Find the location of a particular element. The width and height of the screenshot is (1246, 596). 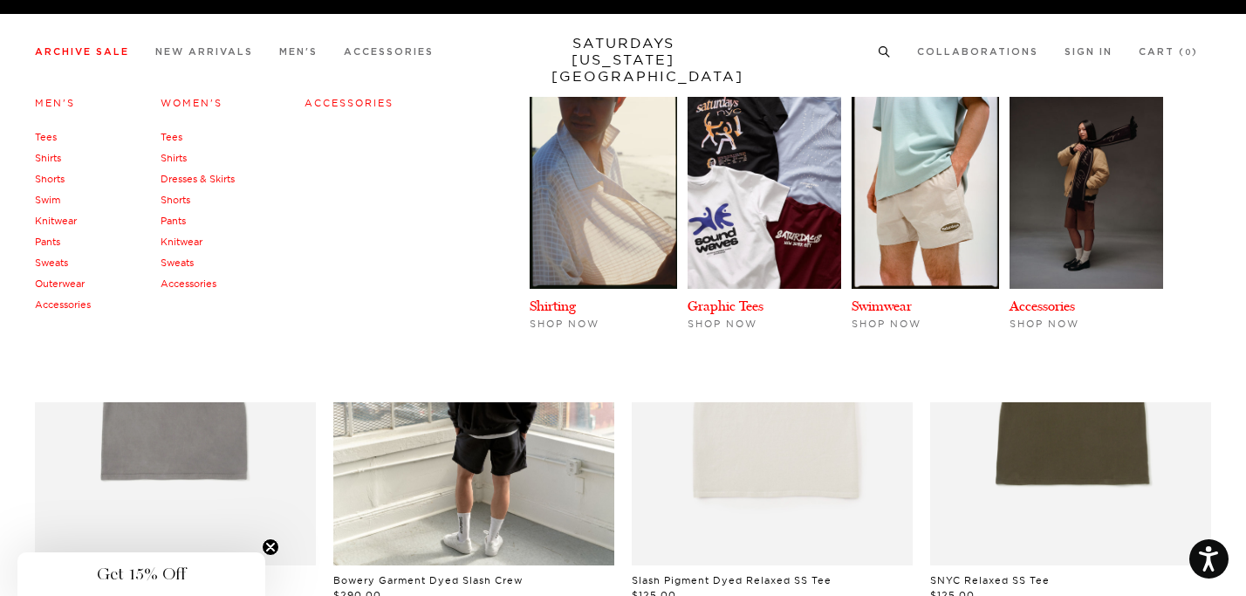

a: Collaborations is located at coordinates (978, 51).